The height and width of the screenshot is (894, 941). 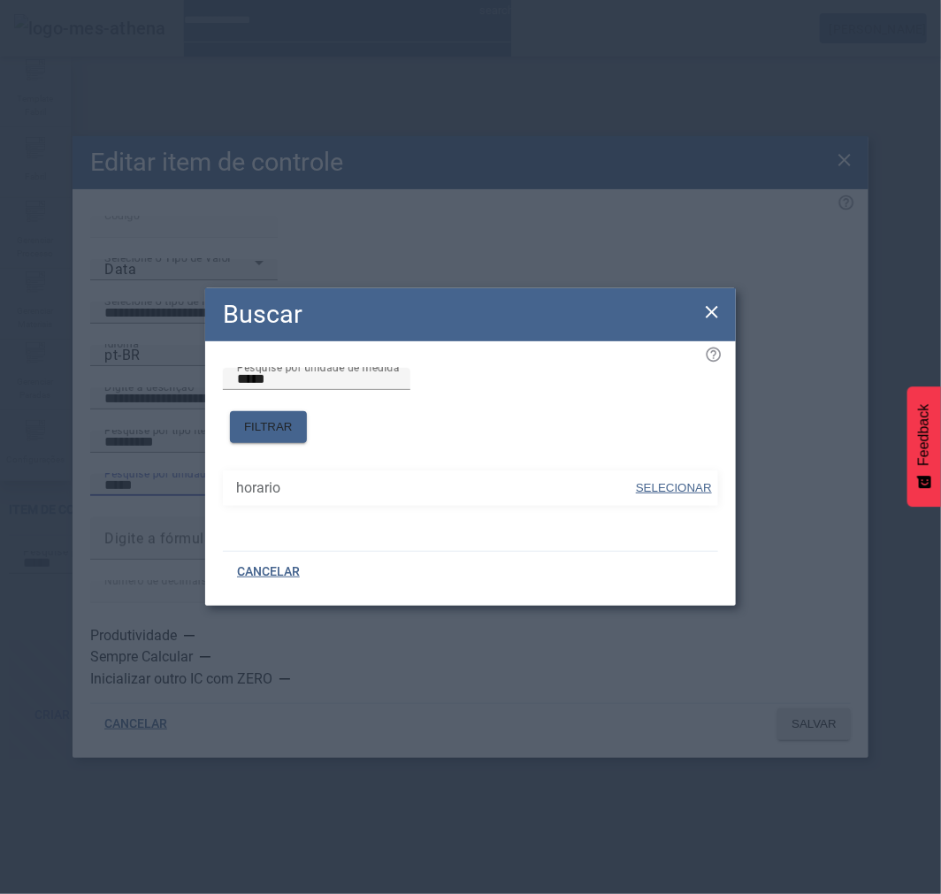 What do you see at coordinates (268, 427) in the screenshot?
I see `span: FILTRAR` at bounding box center [268, 427].